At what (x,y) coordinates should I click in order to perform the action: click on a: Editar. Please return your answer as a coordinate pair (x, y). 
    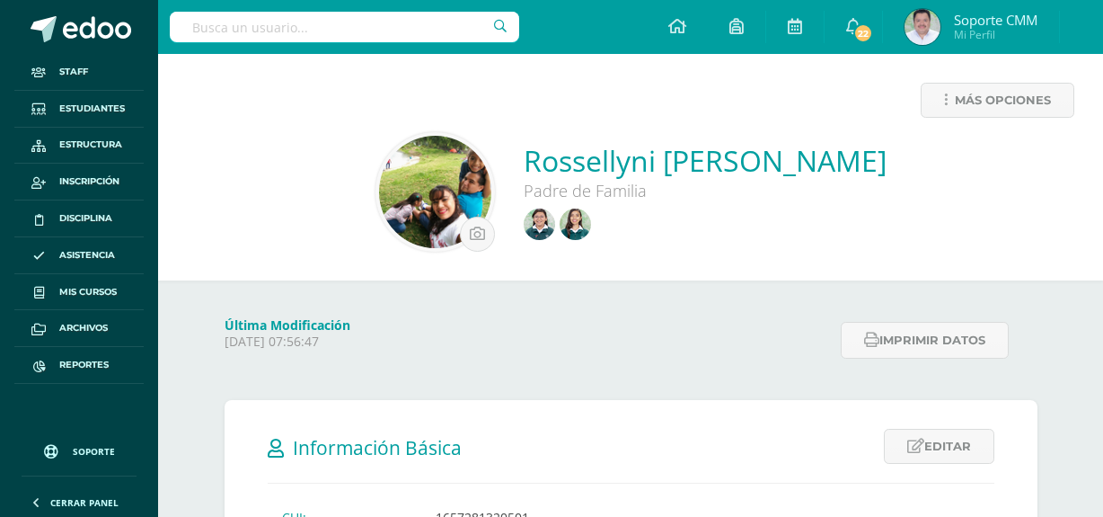
    Looking at the image, I should click on (939, 446).